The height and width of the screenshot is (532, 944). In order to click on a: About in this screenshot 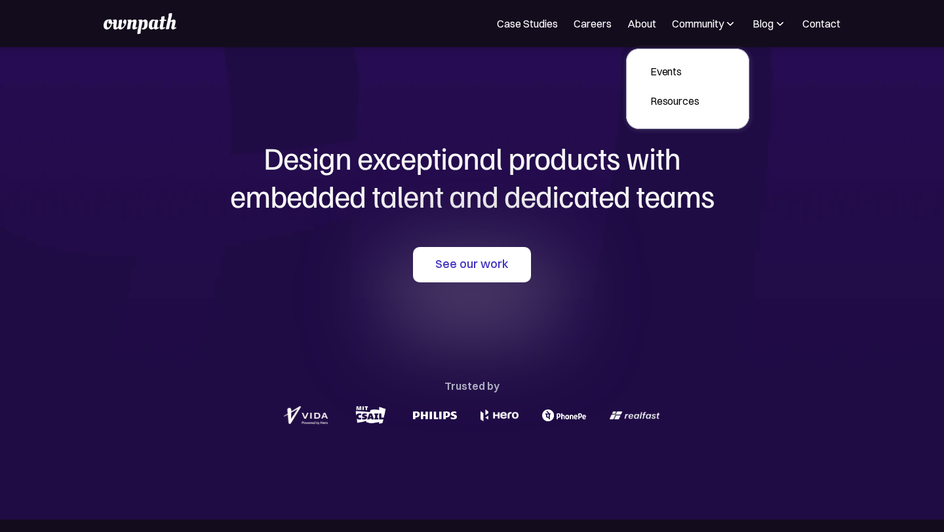, I will do `click(642, 24)`.